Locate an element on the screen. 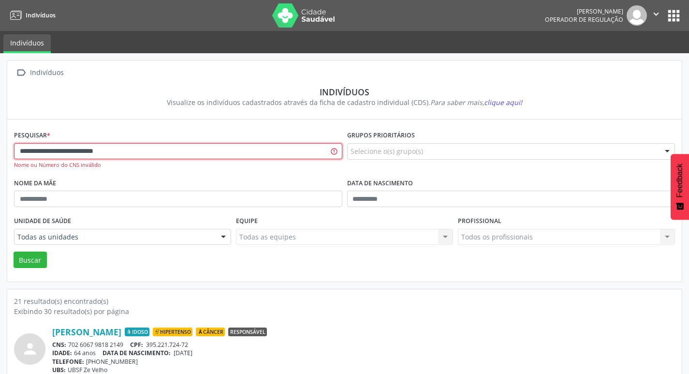  div: Nome ou Número do CNS inválido is located at coordinates (178, 165).